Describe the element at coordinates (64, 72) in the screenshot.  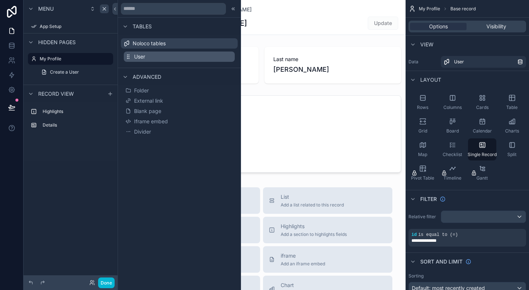
I see `span: Create a User` at that location.